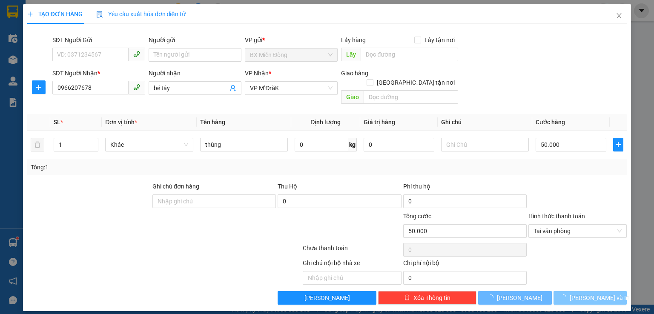  I want to click on img: icon, so click(100, 14).